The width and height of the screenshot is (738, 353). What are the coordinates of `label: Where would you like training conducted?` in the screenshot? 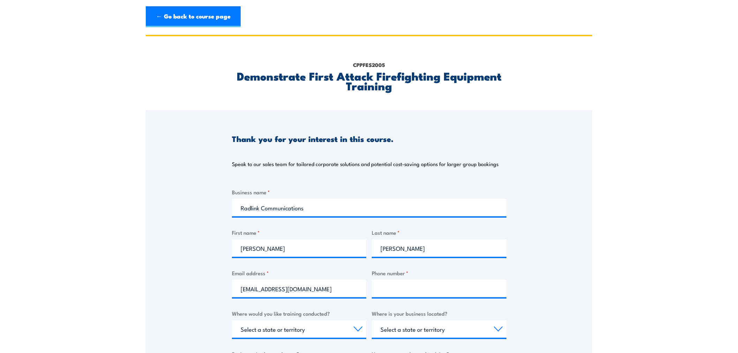 It's located at (299, 313).